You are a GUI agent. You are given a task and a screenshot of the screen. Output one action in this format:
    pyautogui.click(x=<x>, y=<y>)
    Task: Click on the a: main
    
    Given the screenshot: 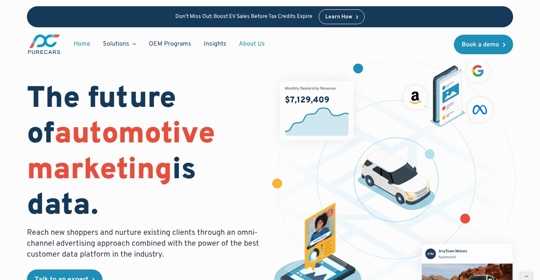 What is the action you would take?
    pyautogui.click(x=44, y=44)
    